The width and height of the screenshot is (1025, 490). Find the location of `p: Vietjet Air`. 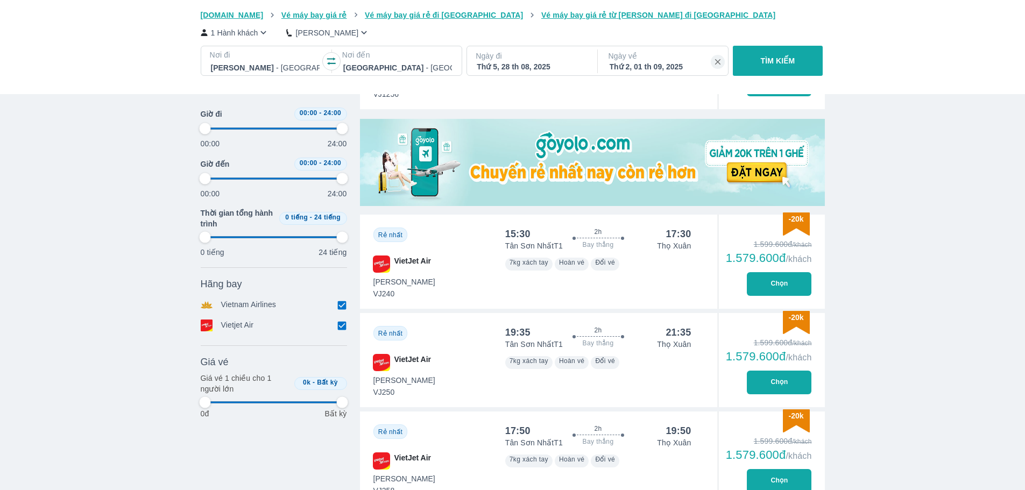

p: Vietjet Air is located at coordinates (237, 326).